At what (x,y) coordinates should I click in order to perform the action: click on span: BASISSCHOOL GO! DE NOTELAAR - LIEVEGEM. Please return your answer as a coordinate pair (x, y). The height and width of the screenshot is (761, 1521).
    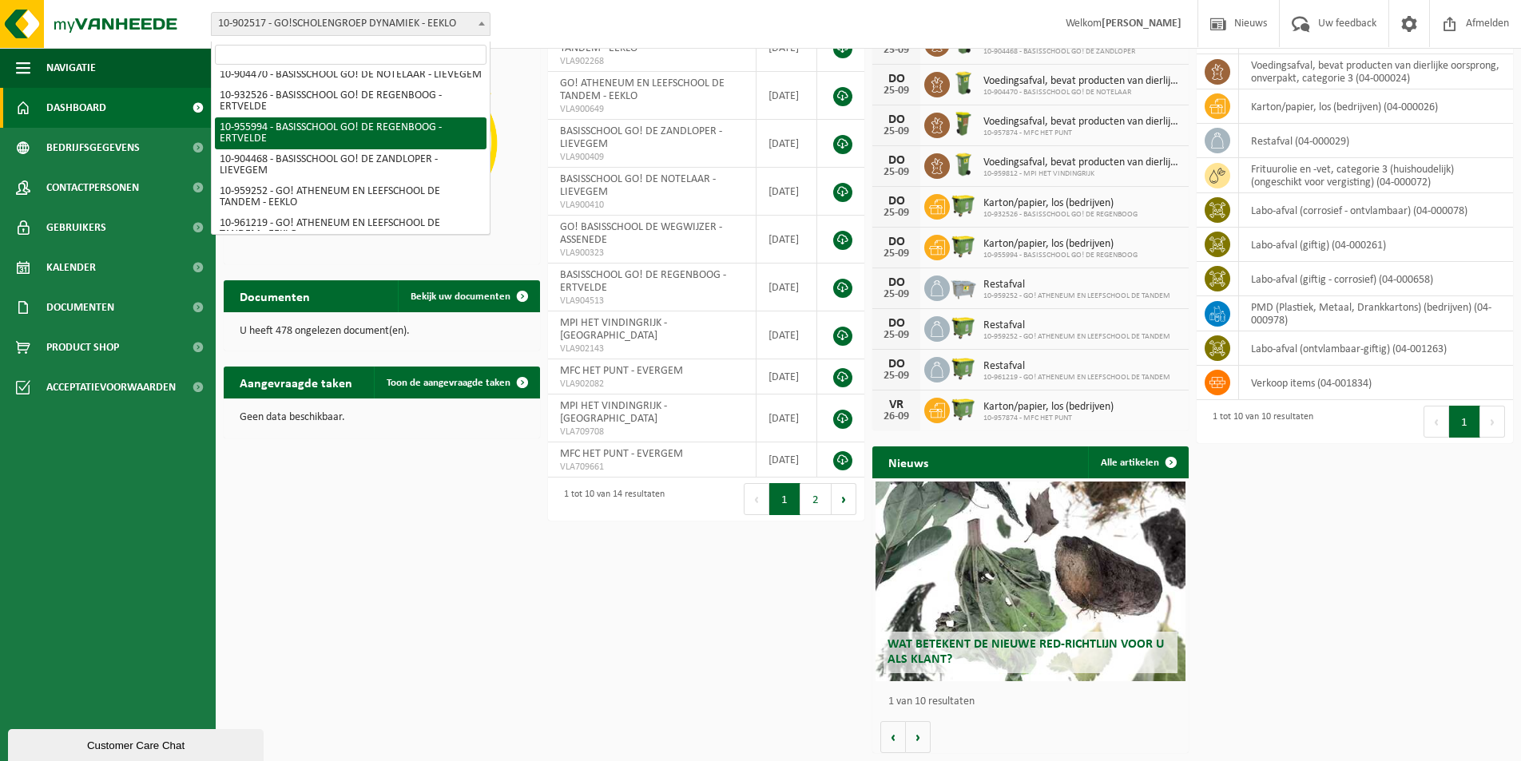
    Looking at the image, I should click on (637, 185).